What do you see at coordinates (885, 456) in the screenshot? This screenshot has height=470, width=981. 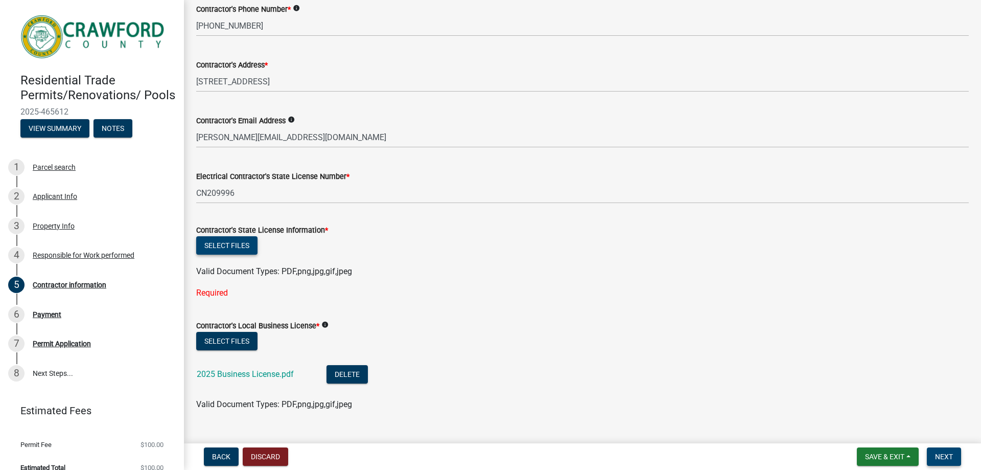 I see `span: Save & Exit` at bounding box center [885, 456].